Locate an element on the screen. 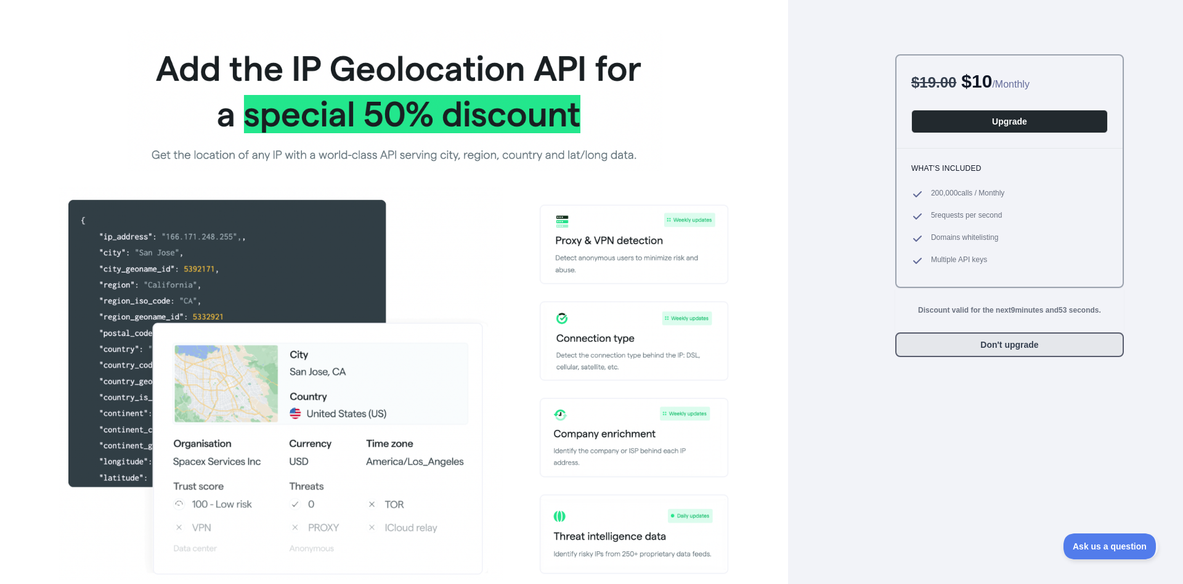 The image size is (1183, 584). span: 200,000 calls / Monthly is located at coordinates (967, 194).